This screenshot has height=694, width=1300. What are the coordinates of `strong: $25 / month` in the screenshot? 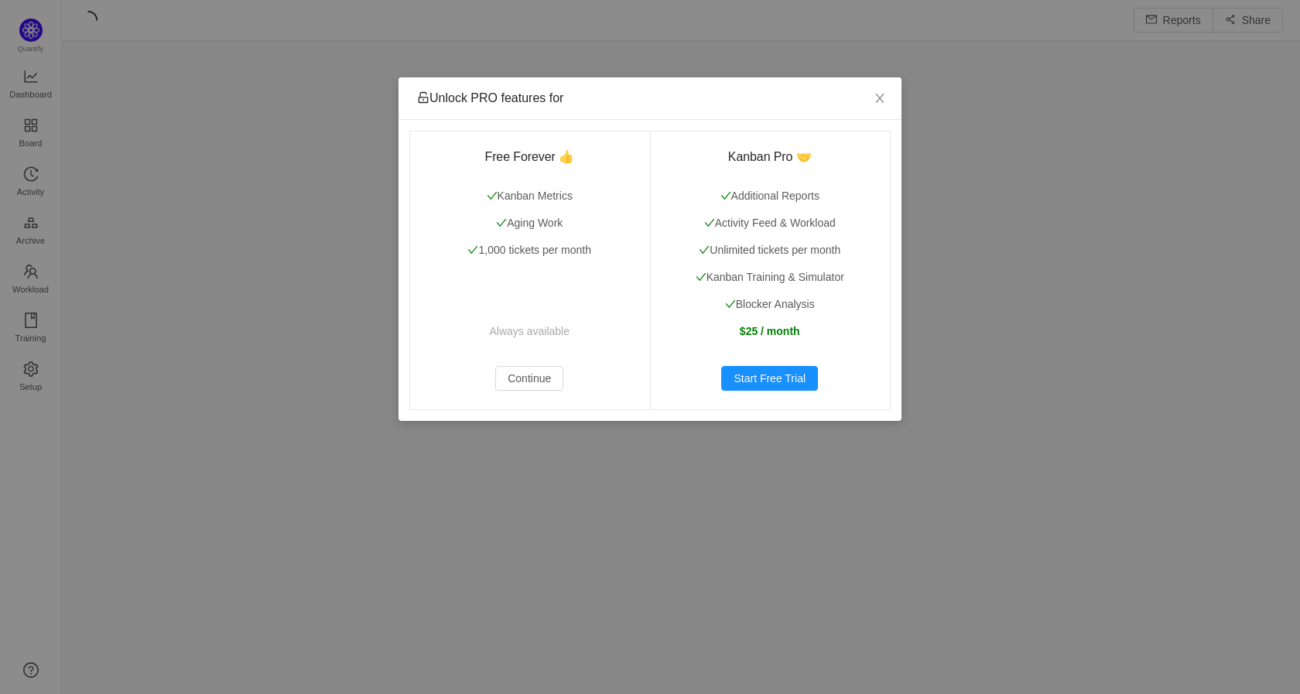 It's located at (770, 331).